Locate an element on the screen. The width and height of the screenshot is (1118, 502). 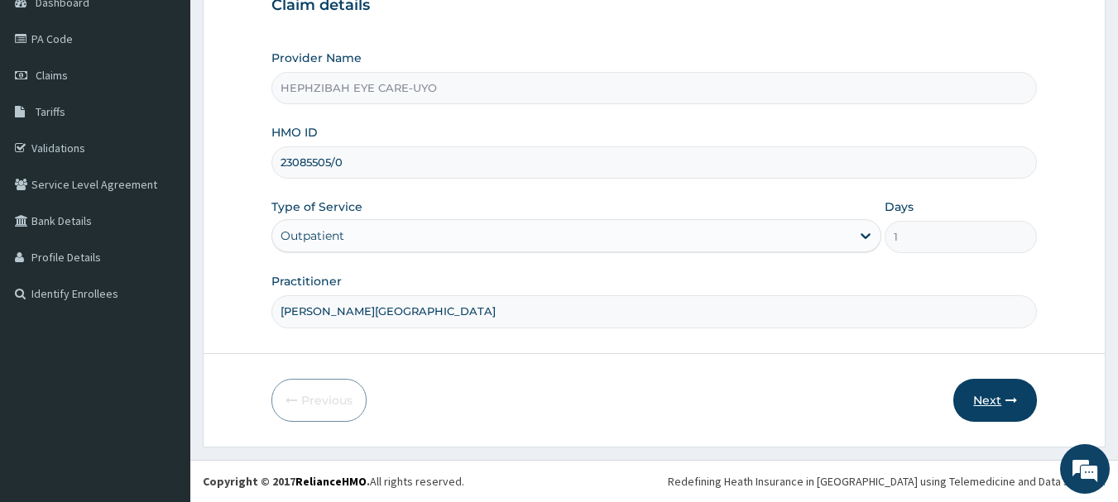
div: Outpatient is located at coordinates (312, 236).